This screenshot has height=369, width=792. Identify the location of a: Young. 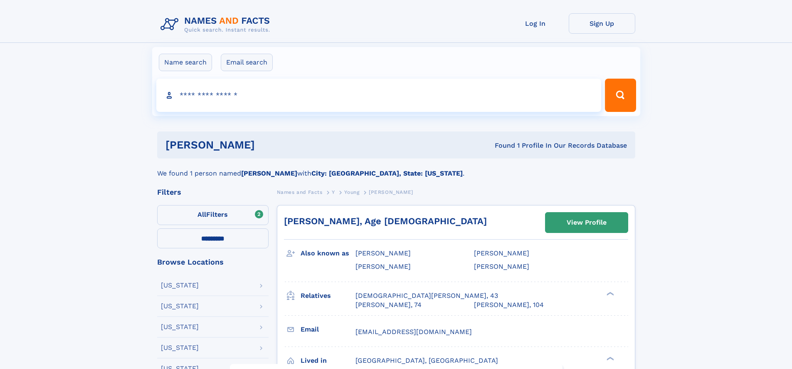
(352, 192).